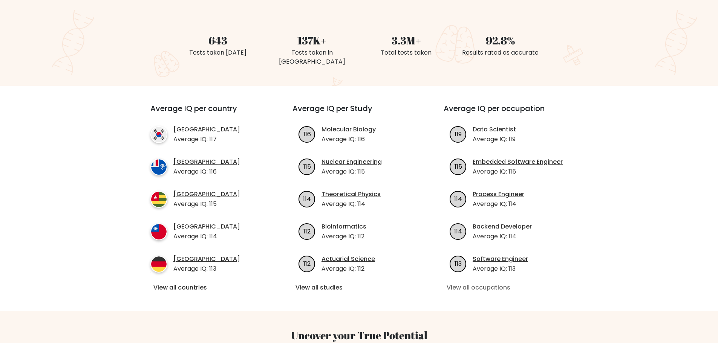  What do you see at coordinates (206, 139) in the screenshot?
I see `p: Average IQ: 117` at bounding box center [206, 139].